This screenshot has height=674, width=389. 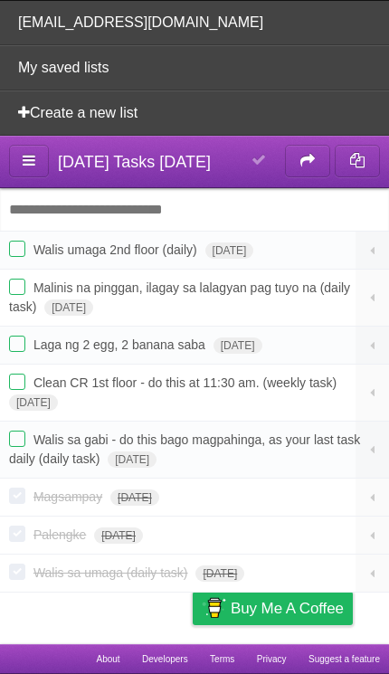 I want to click on a: About, so click(x=108, y=659).